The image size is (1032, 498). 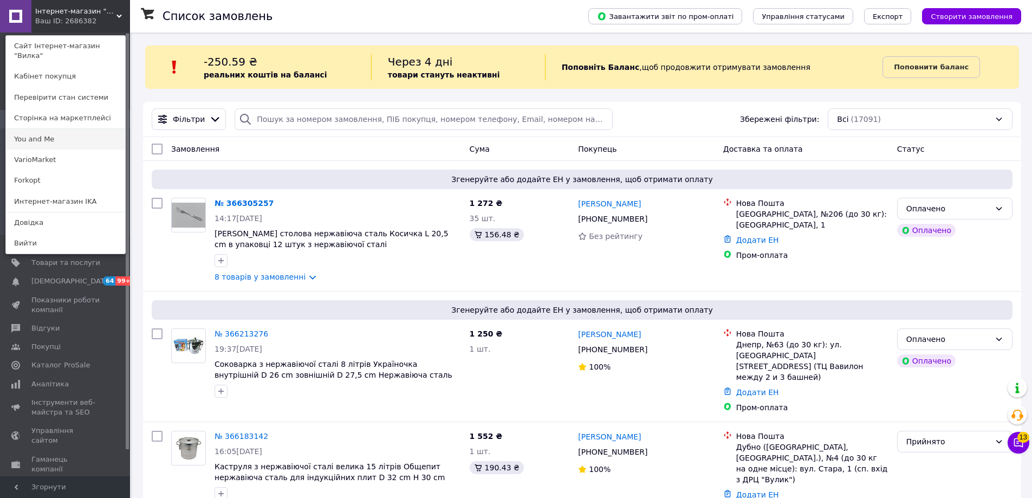 I want to click on a: № 366183142, so click(x=241, y=436).